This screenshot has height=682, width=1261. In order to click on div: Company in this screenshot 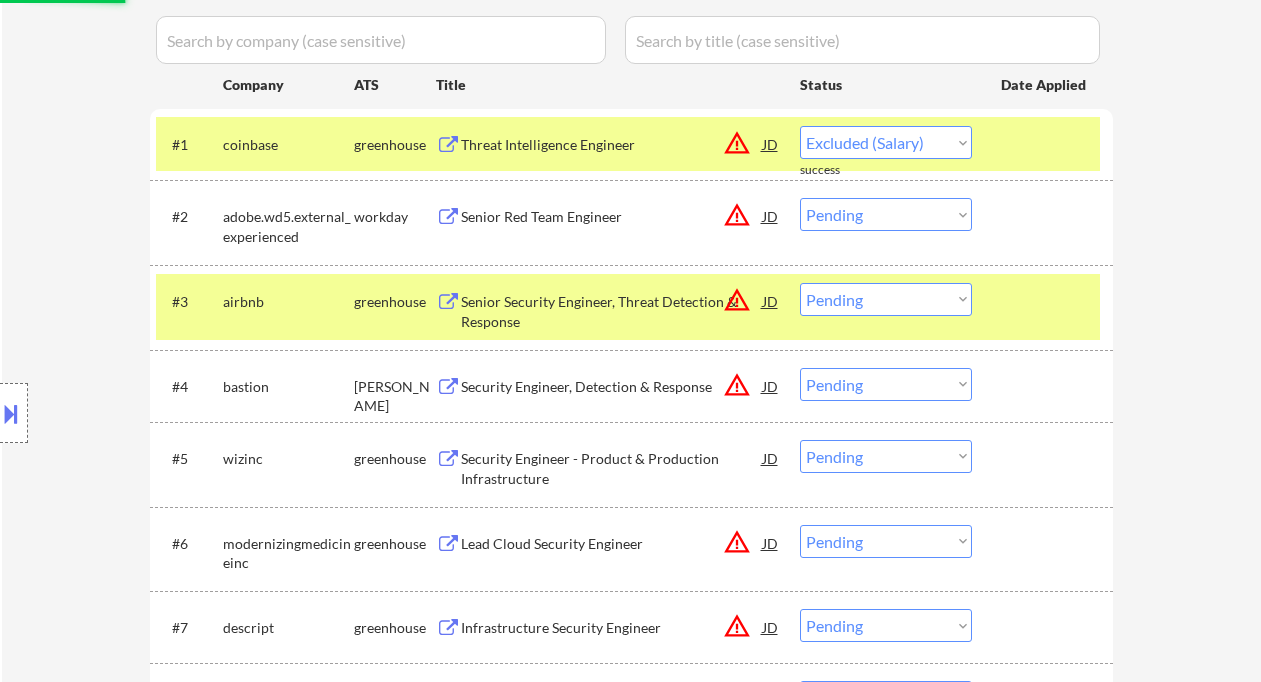, I will do `click(288, 85)`.